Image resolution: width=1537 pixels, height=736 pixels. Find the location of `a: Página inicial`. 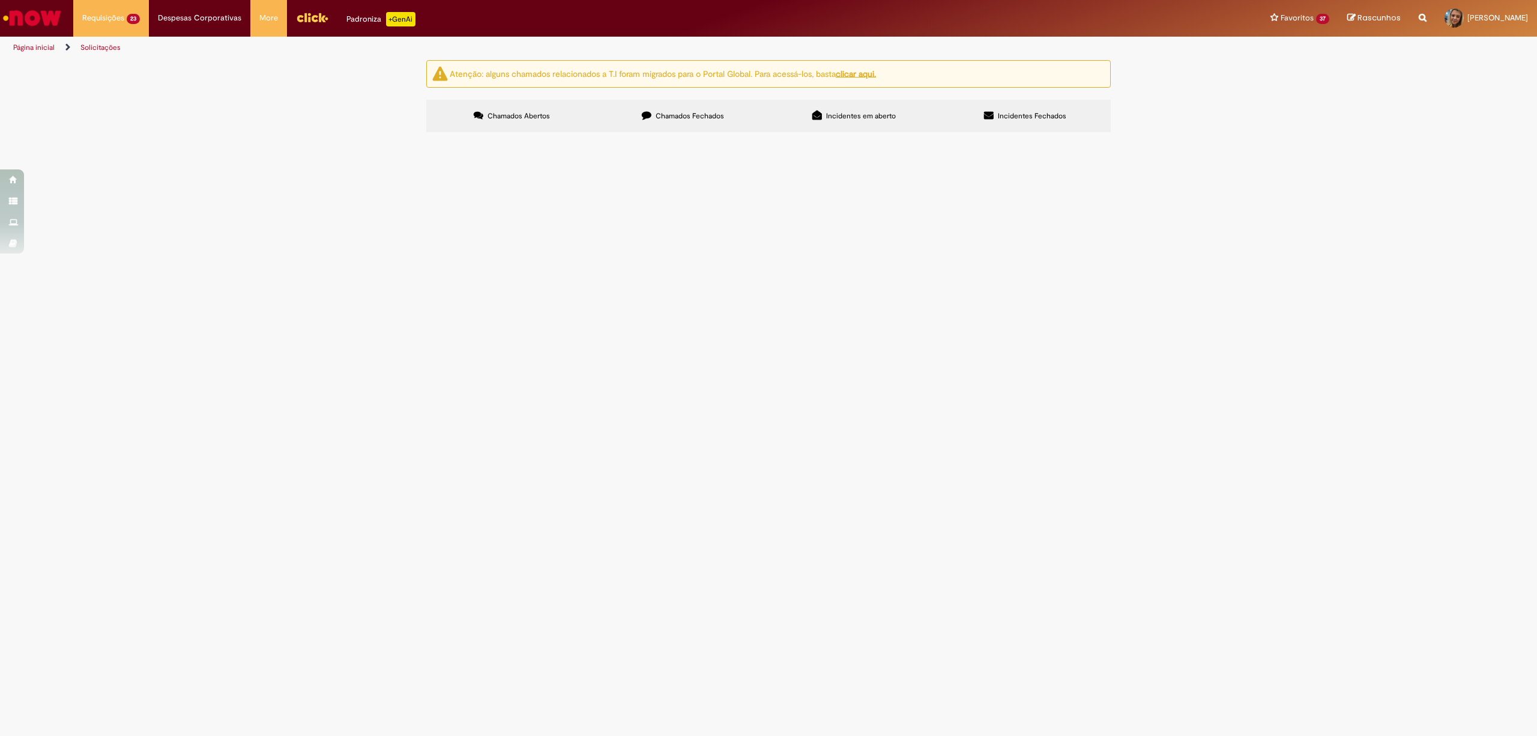

a: Página inicial is located at coordinates (34, 47).